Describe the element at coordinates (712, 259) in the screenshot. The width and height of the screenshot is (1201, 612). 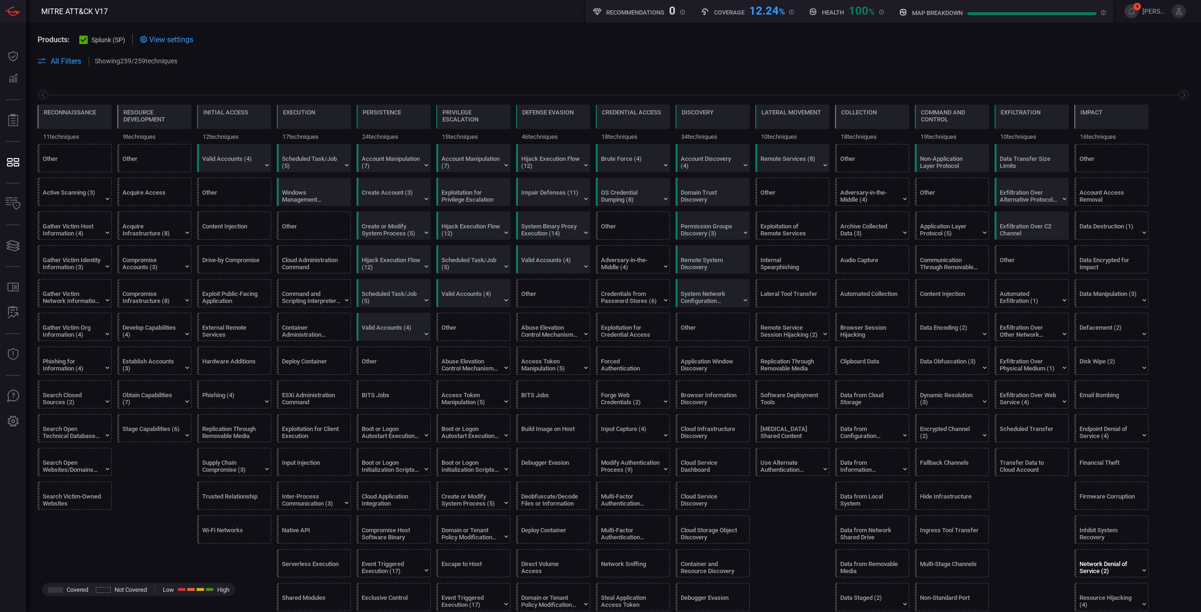
I see `div: T1018: Remote System Discovery` at that location.